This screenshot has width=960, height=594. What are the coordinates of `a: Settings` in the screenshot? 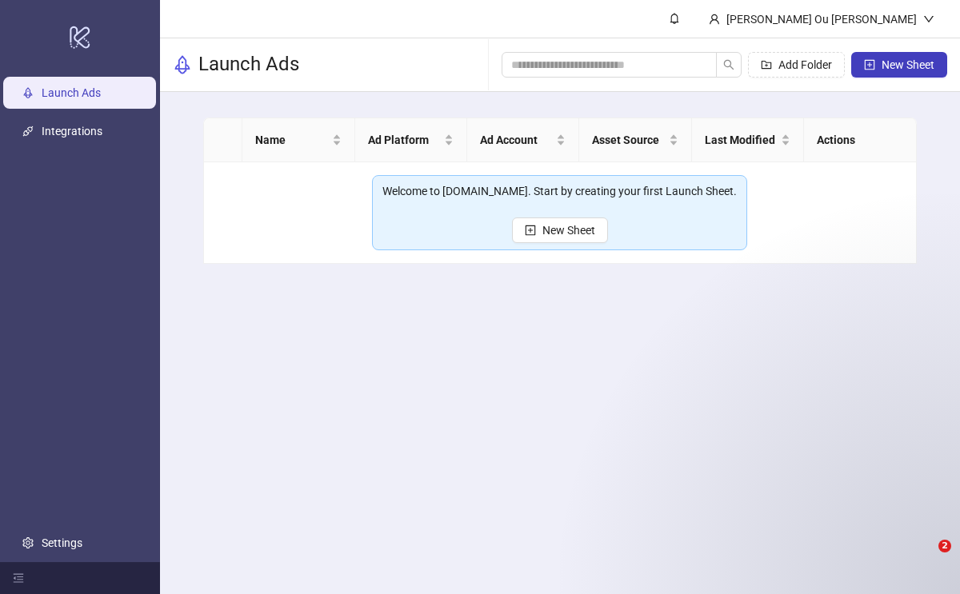 It's located at (62, 543).